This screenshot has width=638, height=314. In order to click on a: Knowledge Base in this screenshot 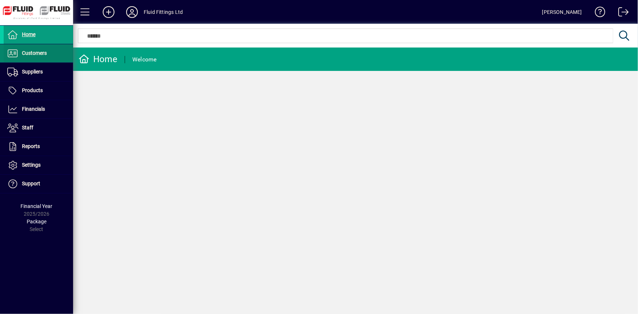, I will do `click(598, 13)`.